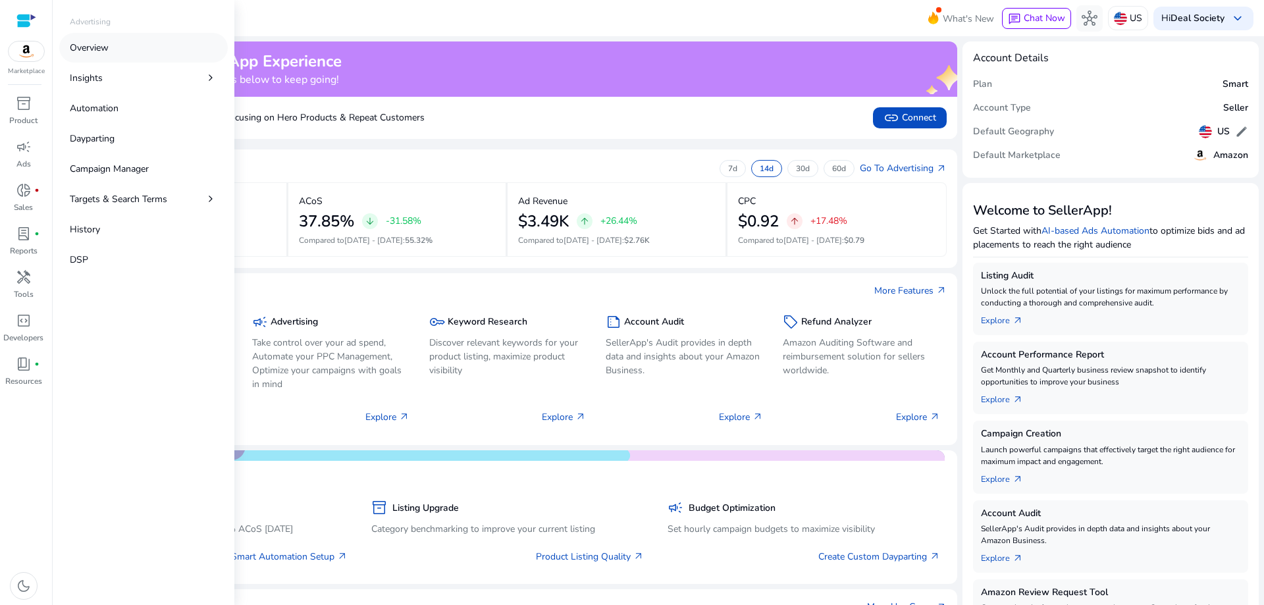 This screenshot has height=605, width=1264. I want to click on h2: $3.49K, so click(543, 221).